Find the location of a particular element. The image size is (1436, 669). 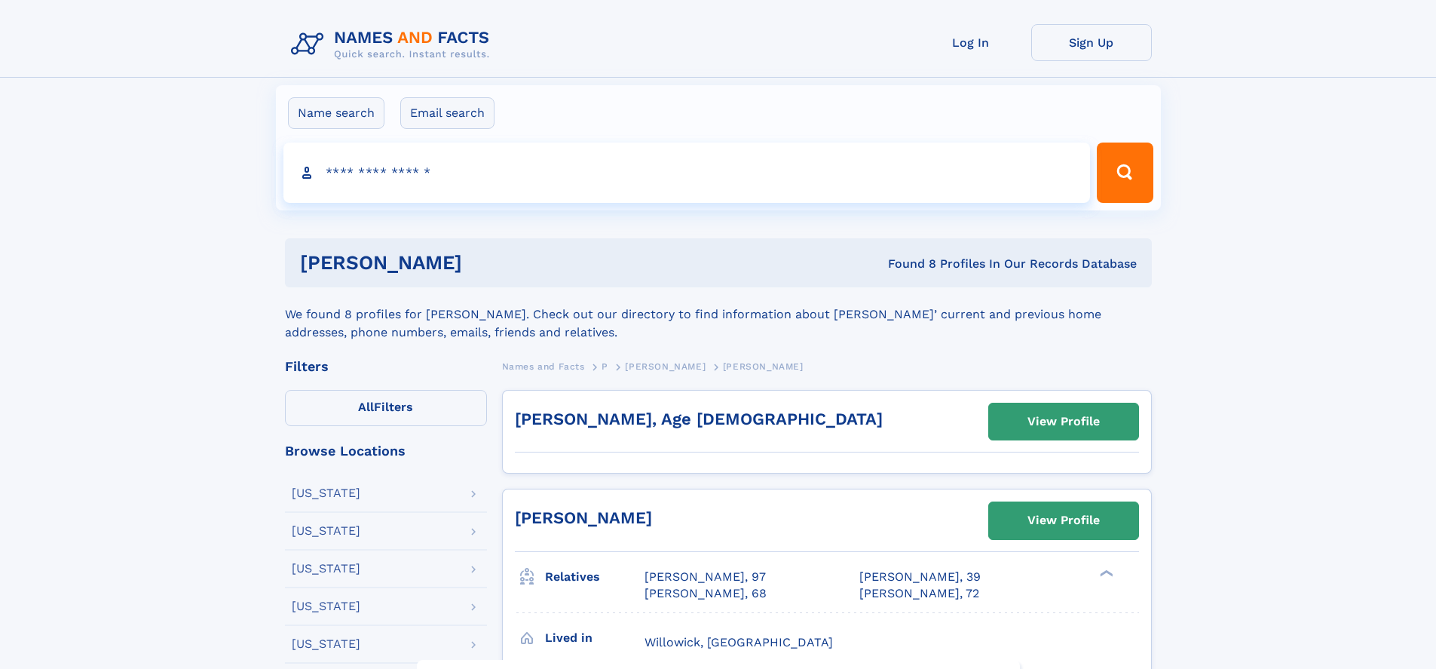

label: Name search is located at coordinates (336, 113).